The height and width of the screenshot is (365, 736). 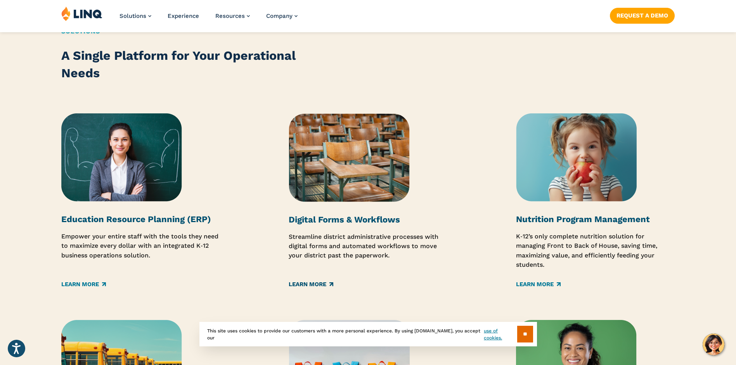 I want to click on span: Solutions, so click(x=133, y=16).